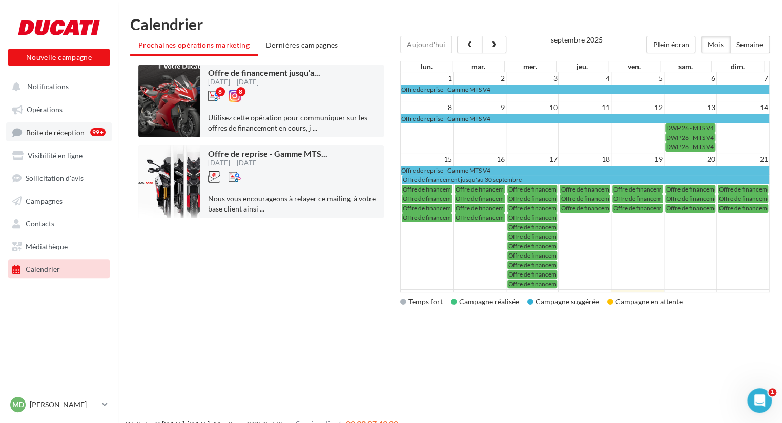 This screenshot has height=423, width=782. What do you see at coordinates (737, 67) in the screenshot?
I see `th: dim.` at bounding box center [737, 67].